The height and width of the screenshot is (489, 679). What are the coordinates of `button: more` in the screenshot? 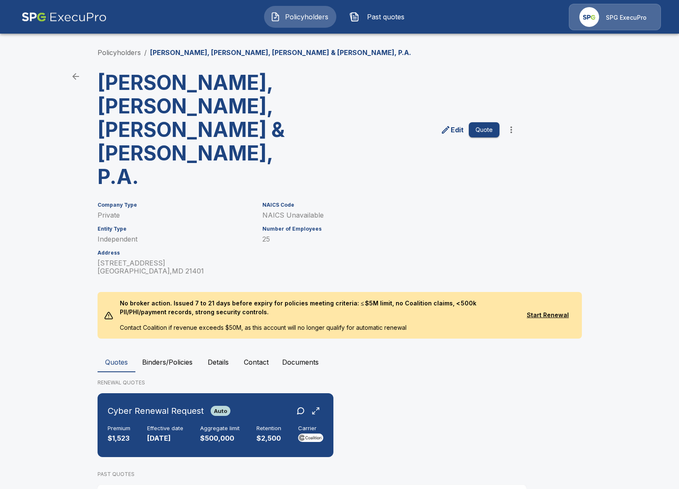 It's located at (511, 130).